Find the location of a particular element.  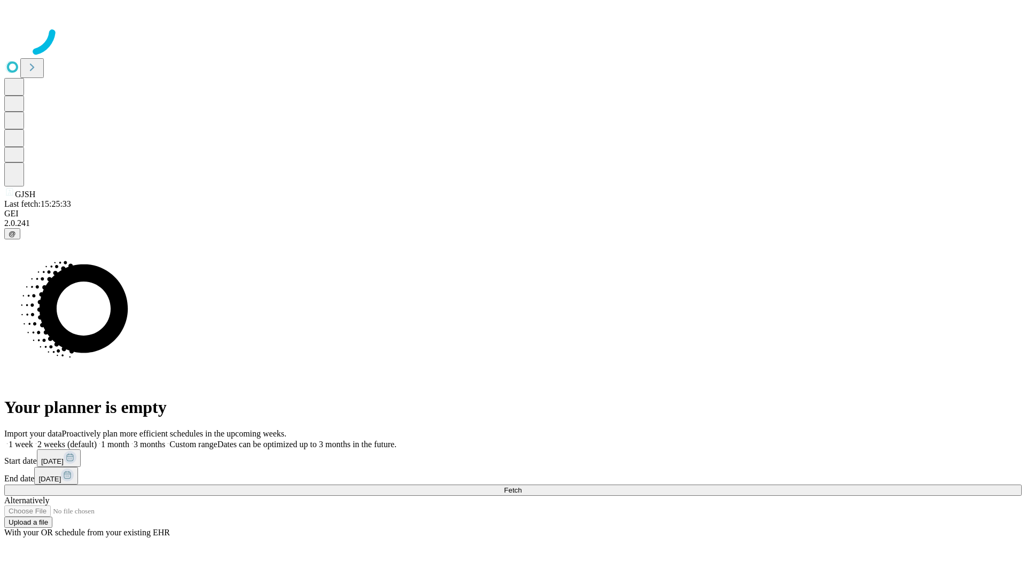

span: GJSH is located at coordinates (25, 194).